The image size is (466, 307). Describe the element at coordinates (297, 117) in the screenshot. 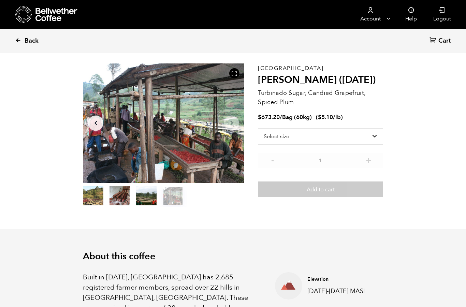

I see `span: Bag (60kg)` at that location.